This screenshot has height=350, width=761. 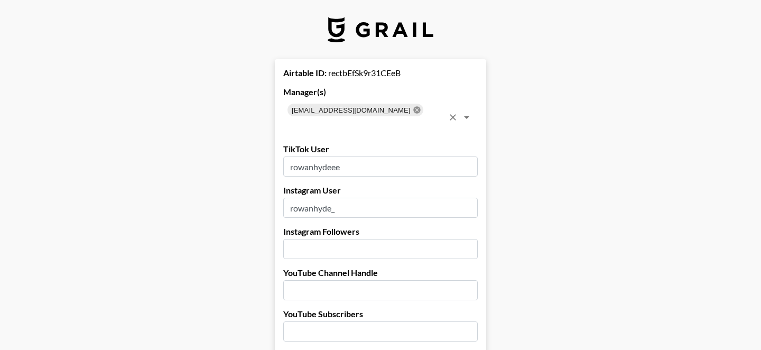 I want to click on strong: Airtable ID:, so click(x=305, y=72).